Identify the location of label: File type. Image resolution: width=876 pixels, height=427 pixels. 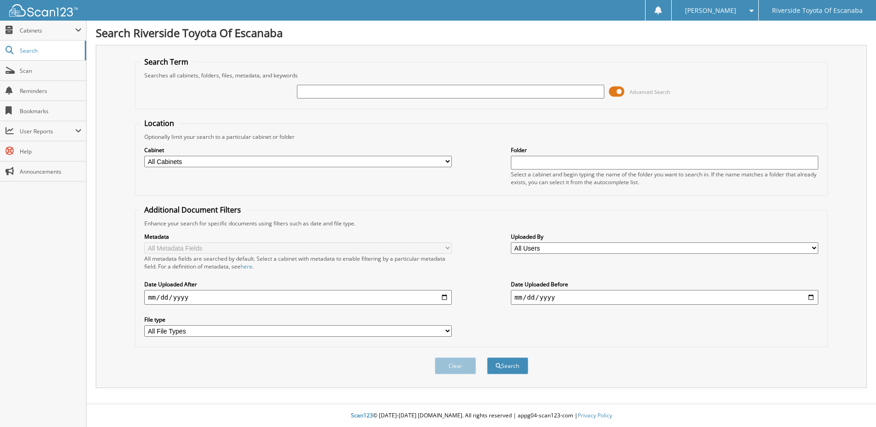
(298, 319).